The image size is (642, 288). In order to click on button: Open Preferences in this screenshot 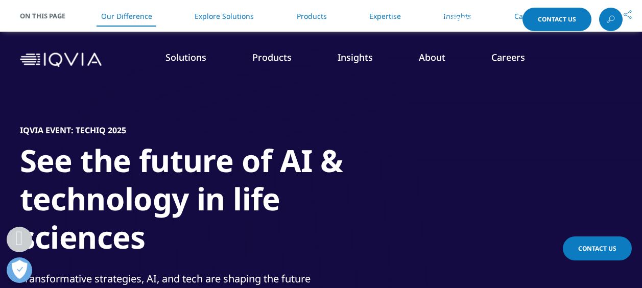, I will do `click(19, 270)`.